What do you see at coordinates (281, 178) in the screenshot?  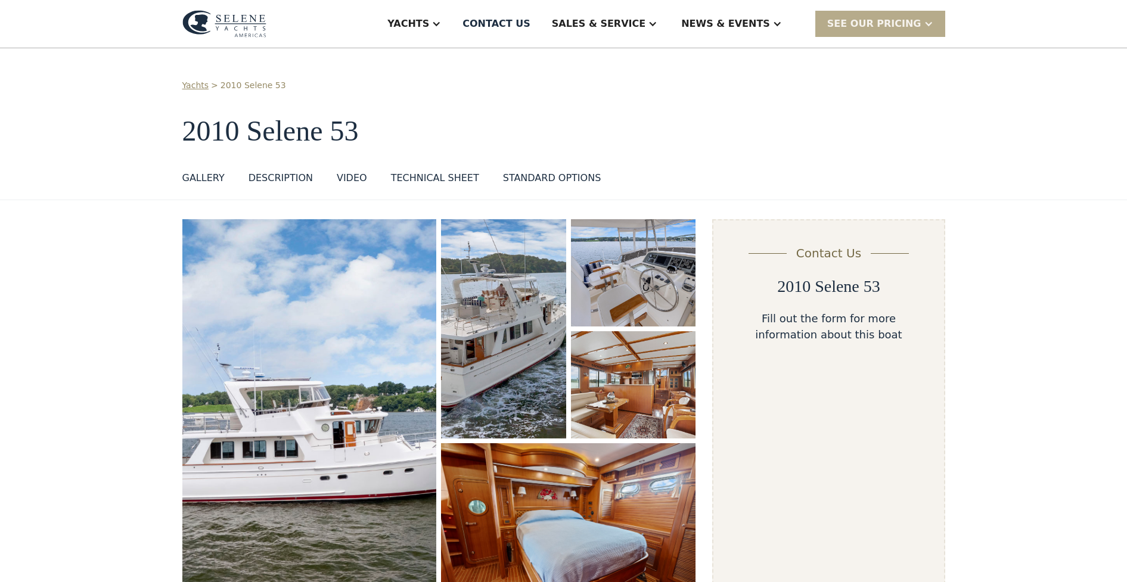 I see `div: DESCRIPTION` at bounding box center [281, 178].